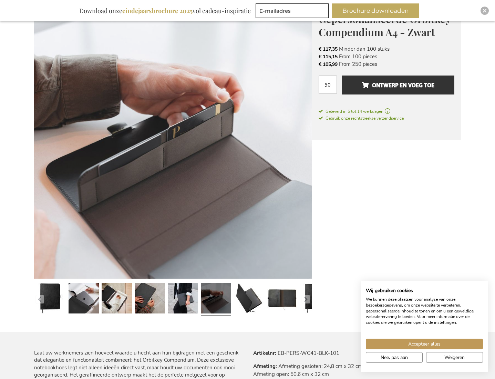  I want to click on button: Ontwerp en voeg toe, so click(398, 85).